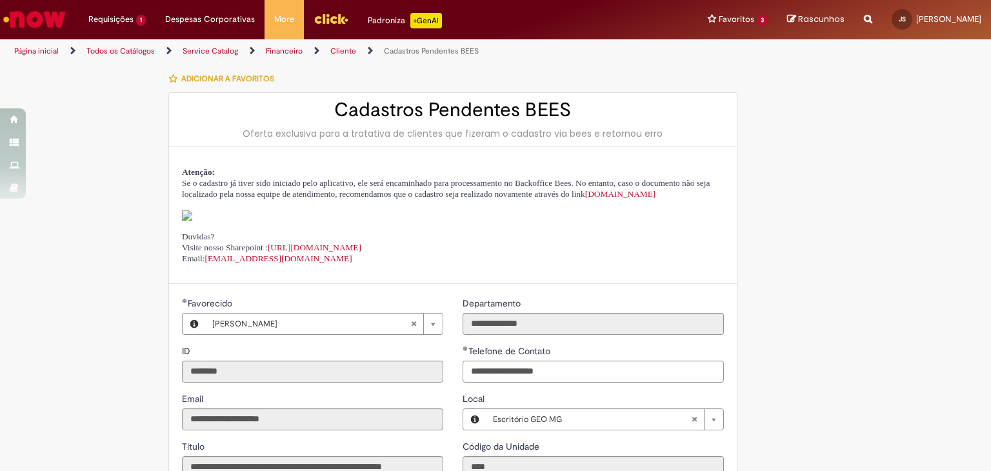 This screenshot has width=991, height=471. I want to click on ul: Trilhas de página, so click(330, 51).